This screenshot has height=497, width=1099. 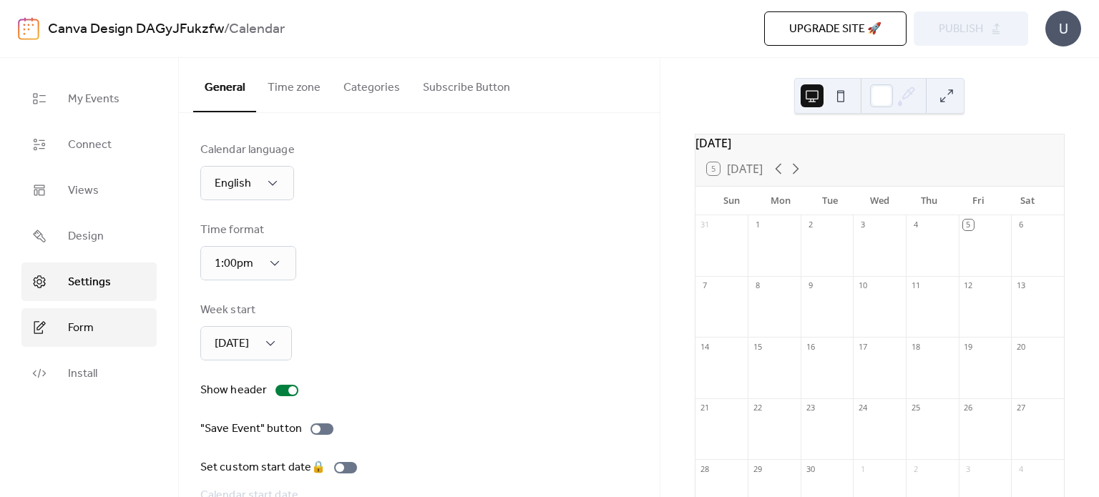 What do you see at coordinates (251, 429) in the screenshot?
I see `div: "Save Event" button` at bounding box center [251, 429].